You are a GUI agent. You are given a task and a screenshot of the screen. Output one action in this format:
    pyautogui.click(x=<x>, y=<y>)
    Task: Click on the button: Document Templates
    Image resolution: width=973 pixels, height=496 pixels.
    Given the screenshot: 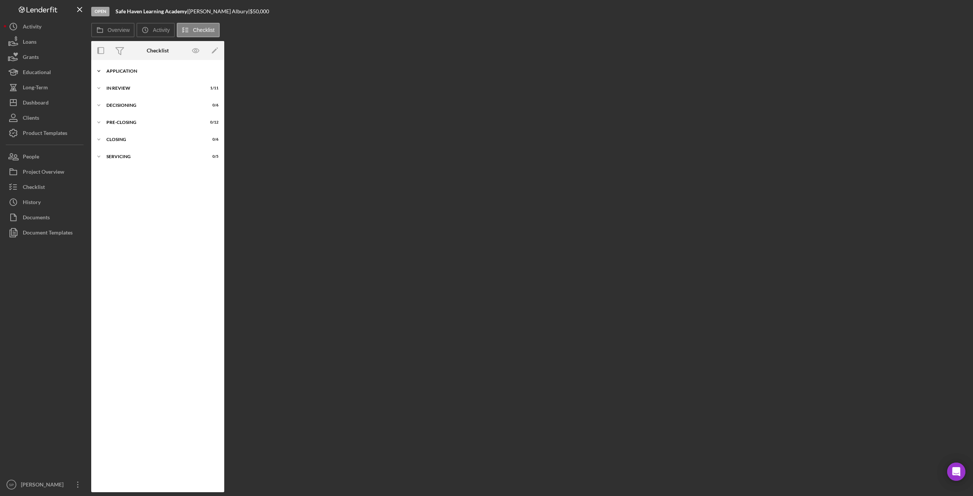 What is the action you would take?
    pyautogui.click(x=46, y=233)
    